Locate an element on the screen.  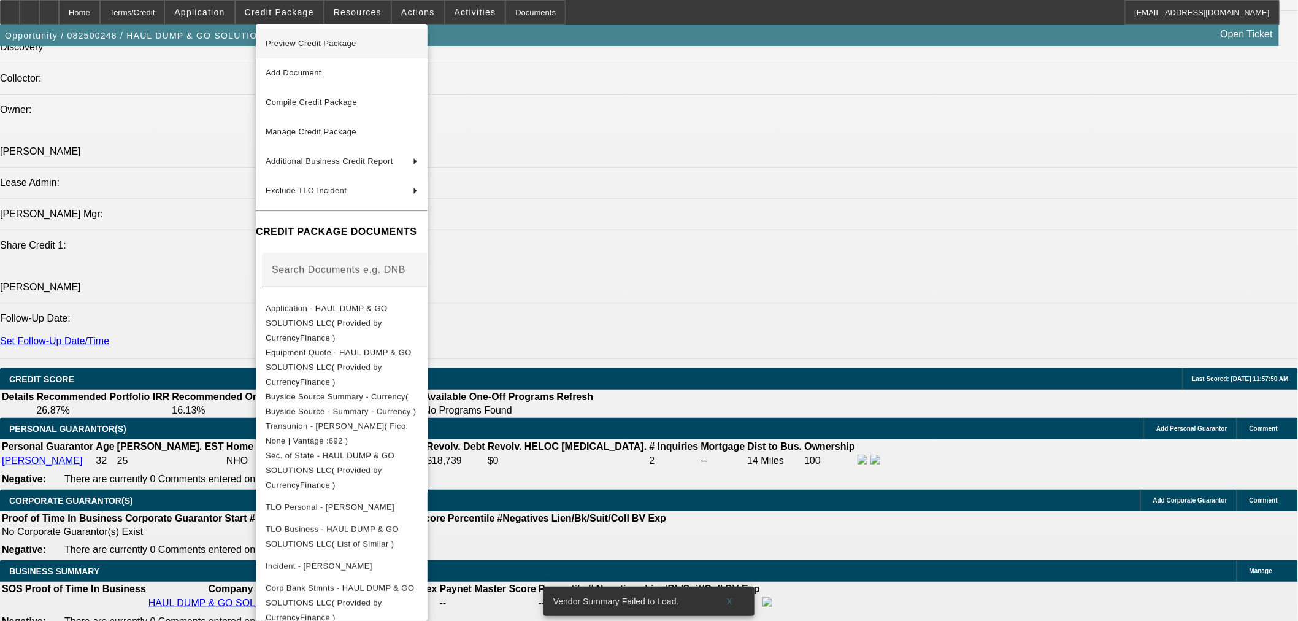
button: Application - HAUL DUMP & GO SOLUTIONS LLC( Provided by CurrencyFinance ) is located at coordinates (342, 323).